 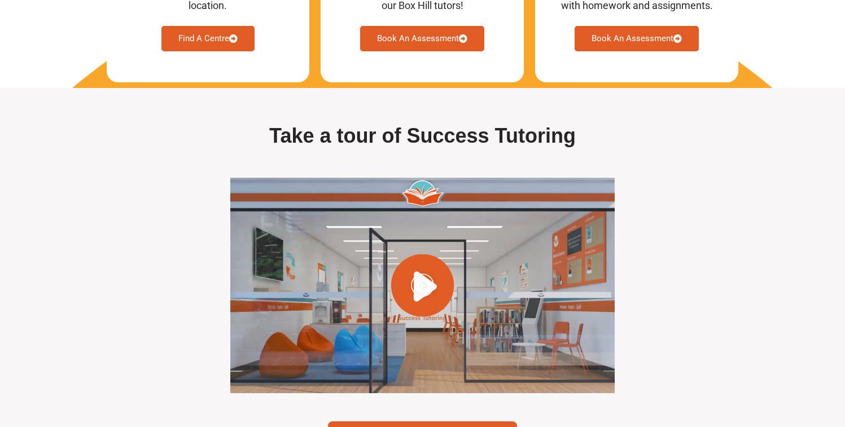 What do you see at coordinates (422, 285) in the screenshot?
I see `div: Play Video` at bounding box center [422, 285].